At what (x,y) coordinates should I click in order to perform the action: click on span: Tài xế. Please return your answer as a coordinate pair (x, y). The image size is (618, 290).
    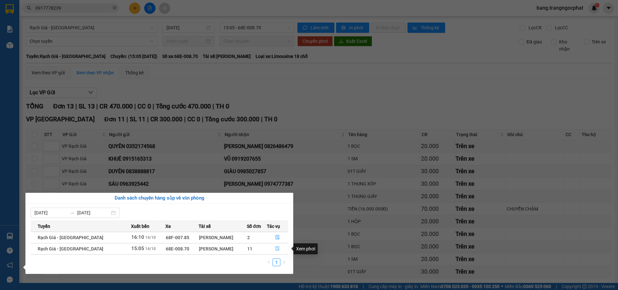
    Looking at the image, I should click on (205, 226).